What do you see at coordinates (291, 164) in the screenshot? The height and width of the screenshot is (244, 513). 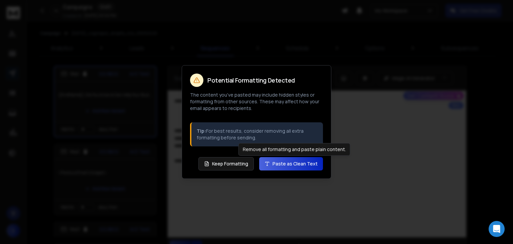 I see `button: Paste as Clean Text` at bounding box center [291, 164].